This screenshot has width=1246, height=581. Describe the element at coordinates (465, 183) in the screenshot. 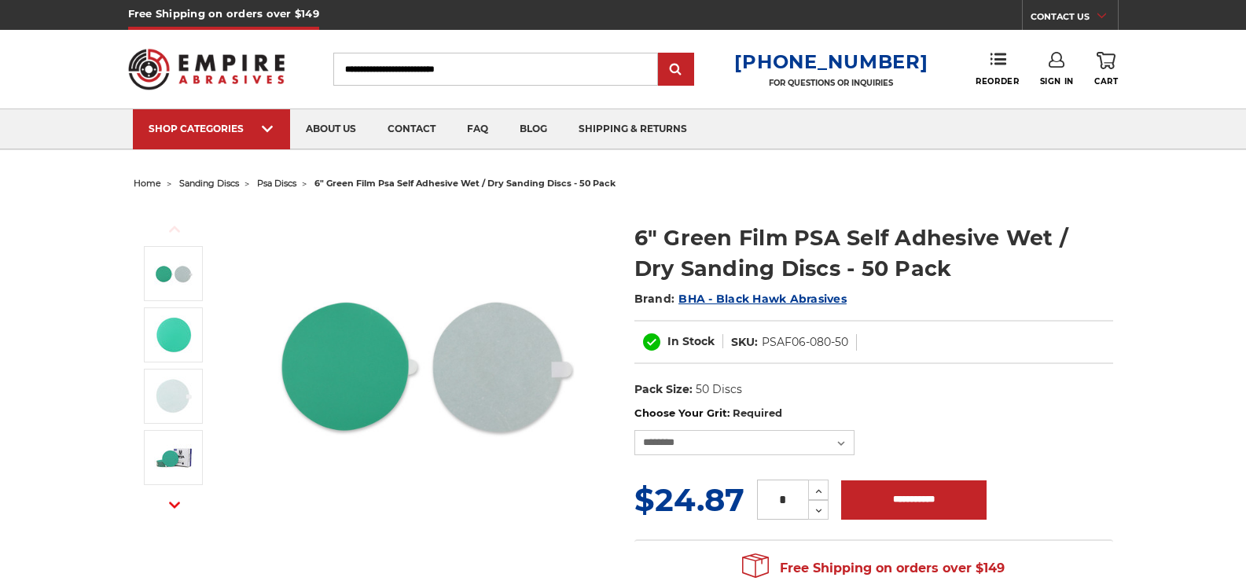

I see `span: 6" green film psa self adhesive wet / dry sanding discs - 50 pack` at that location.